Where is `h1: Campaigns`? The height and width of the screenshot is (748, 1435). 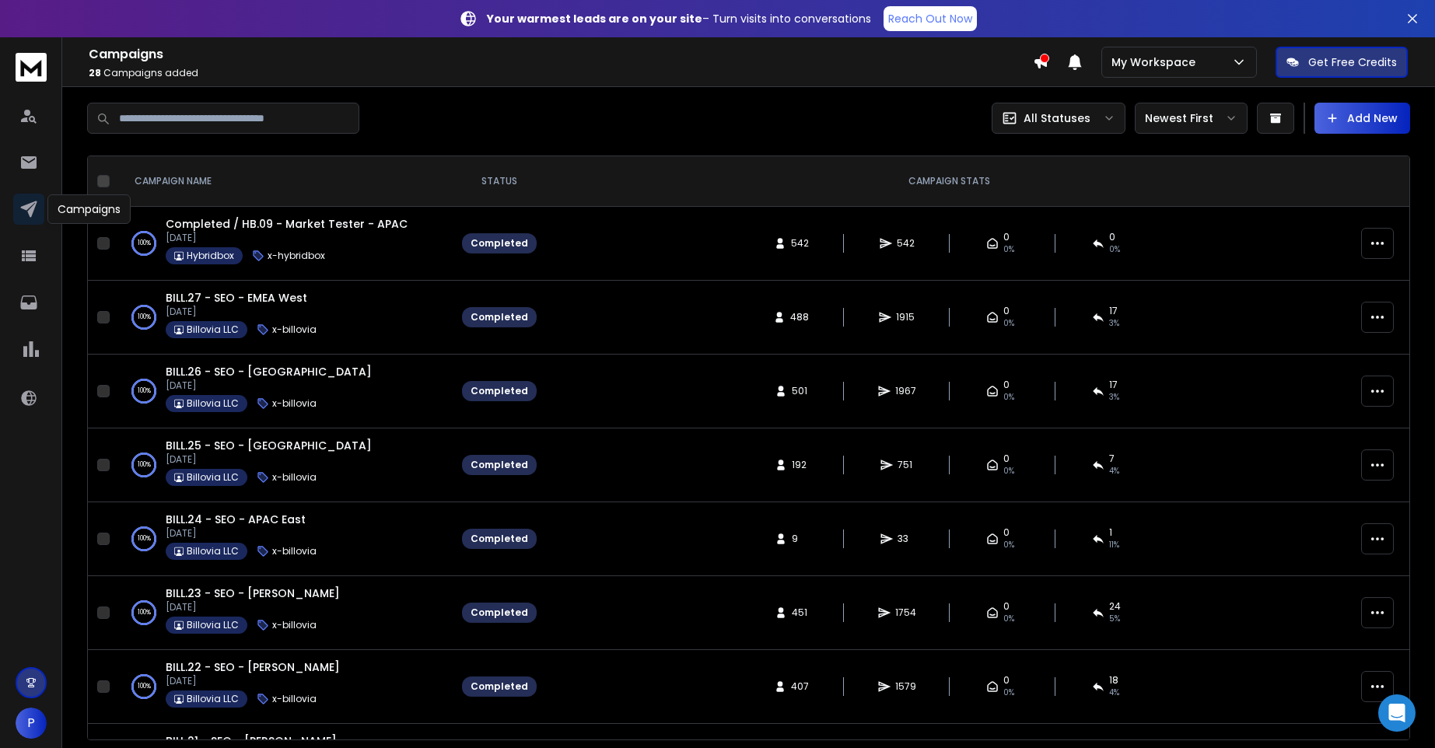 h1: Campaigns is located at coordinates (561, 54).